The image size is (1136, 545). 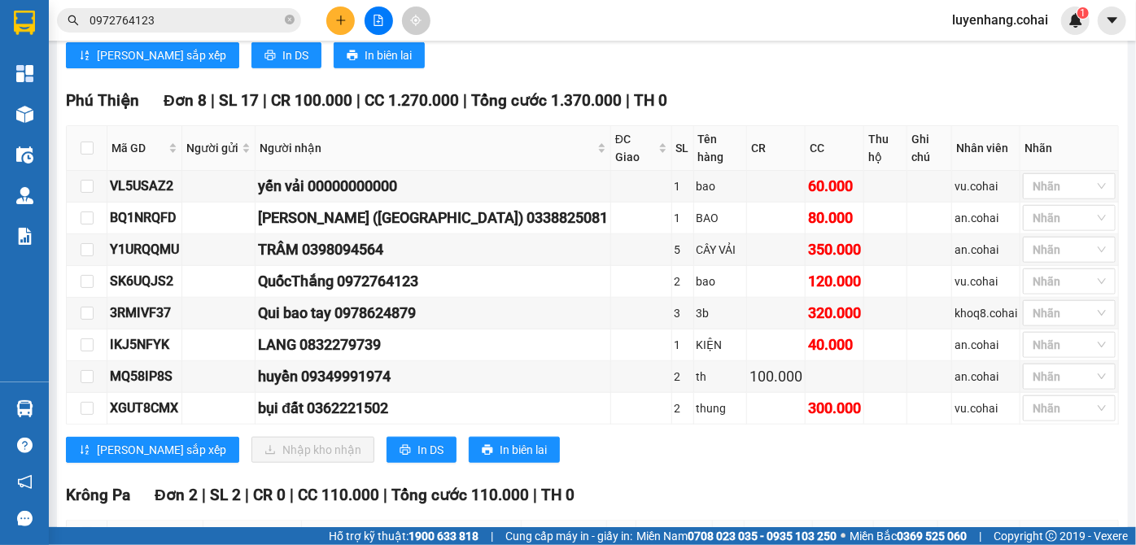 I want to click on sup: 1, so click(x=1083, y=13).